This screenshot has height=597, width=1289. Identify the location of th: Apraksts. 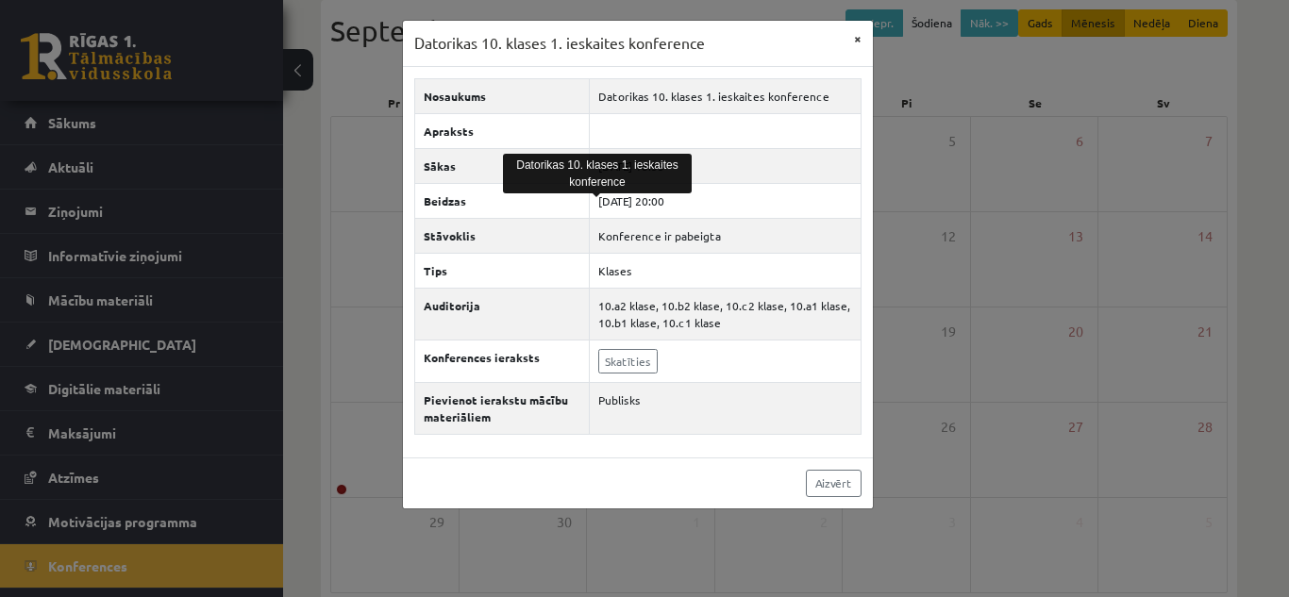
(501, 130).